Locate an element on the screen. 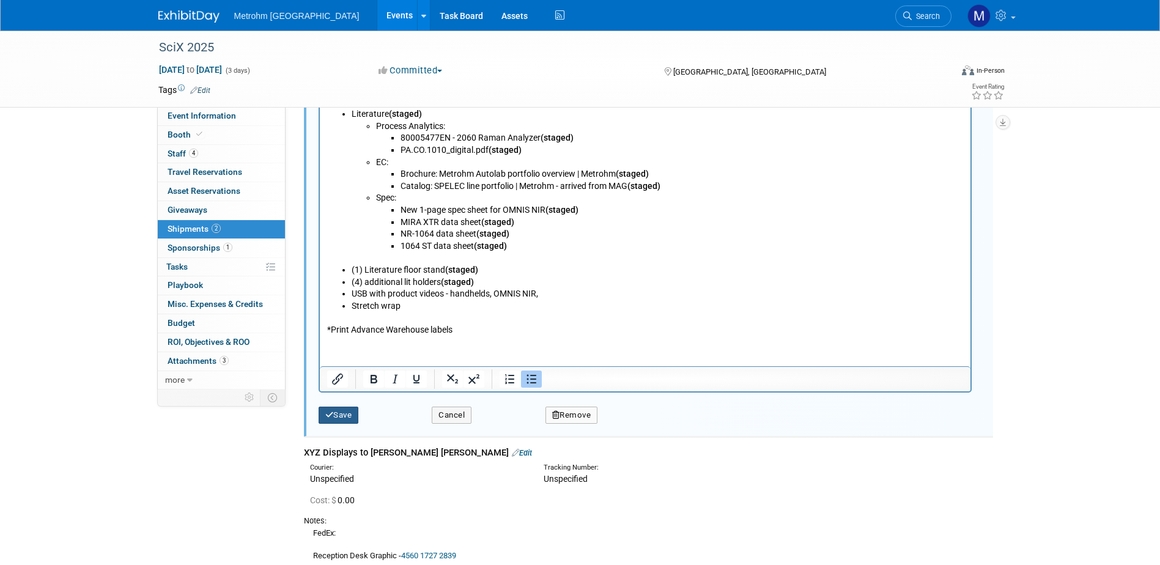 Image resolution: width=1160 pixels, height=565 pixels. li: EC: is located at coordinates (338, 196).